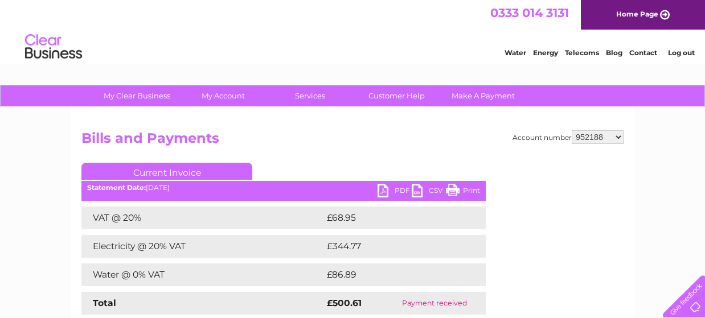  Describe the element at coordinates (515, 52) in the screenshot. I see `a: Water` at that location.